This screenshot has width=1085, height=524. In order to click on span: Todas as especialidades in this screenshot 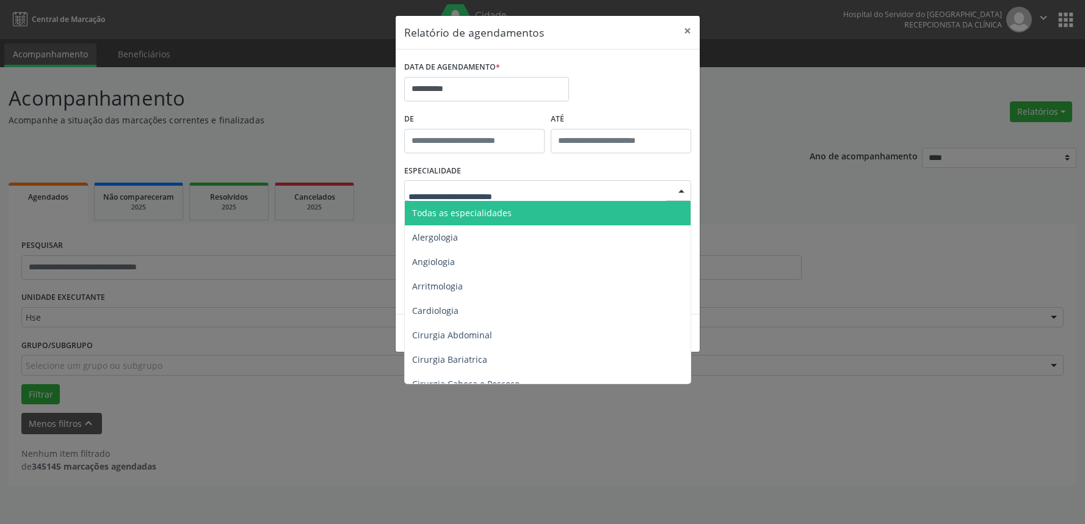, I will do `click(461, 212)`.